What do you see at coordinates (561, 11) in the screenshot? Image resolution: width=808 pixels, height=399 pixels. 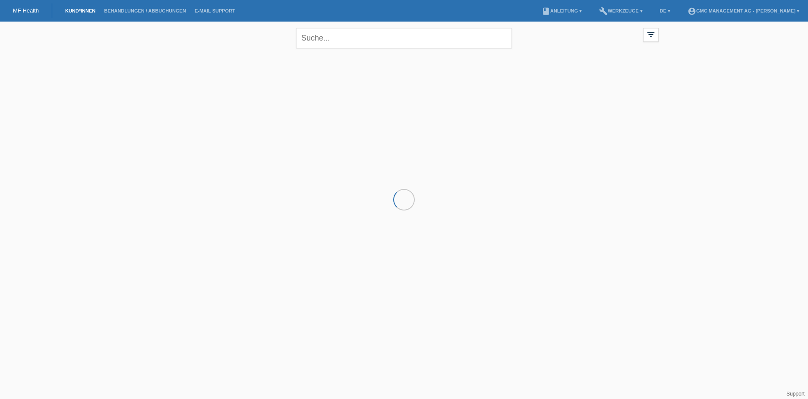 I see `a: bookAnleitung ▾` at bounding box center [561, 11].